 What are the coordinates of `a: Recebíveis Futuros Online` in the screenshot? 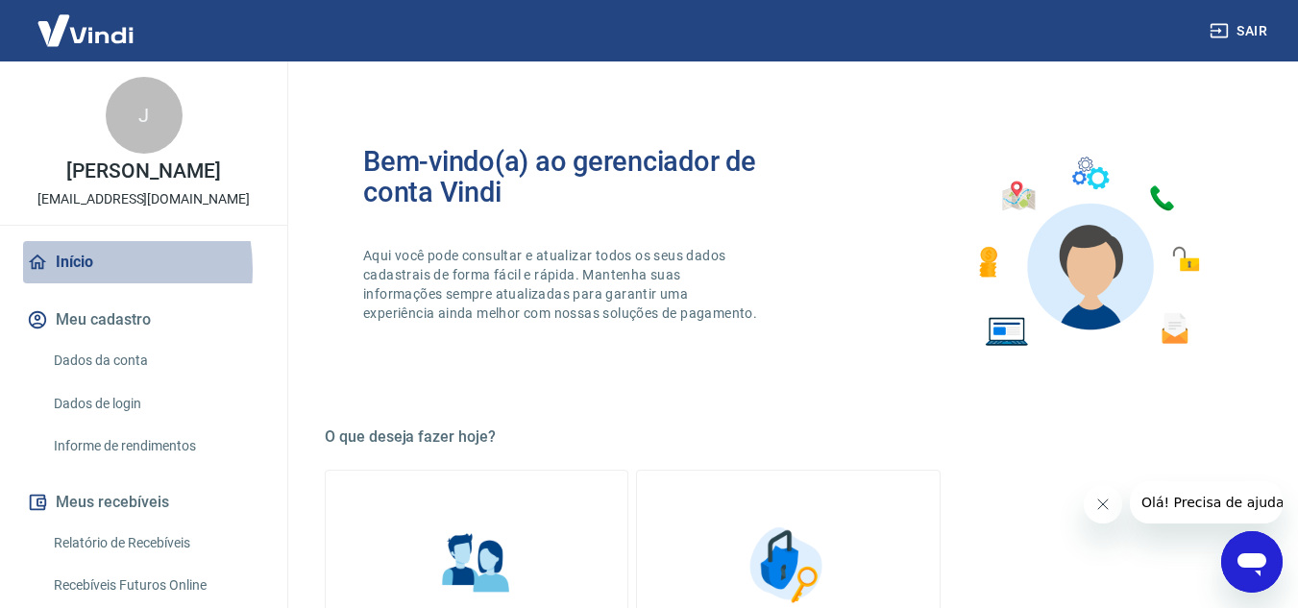 It's located at (155, 585).